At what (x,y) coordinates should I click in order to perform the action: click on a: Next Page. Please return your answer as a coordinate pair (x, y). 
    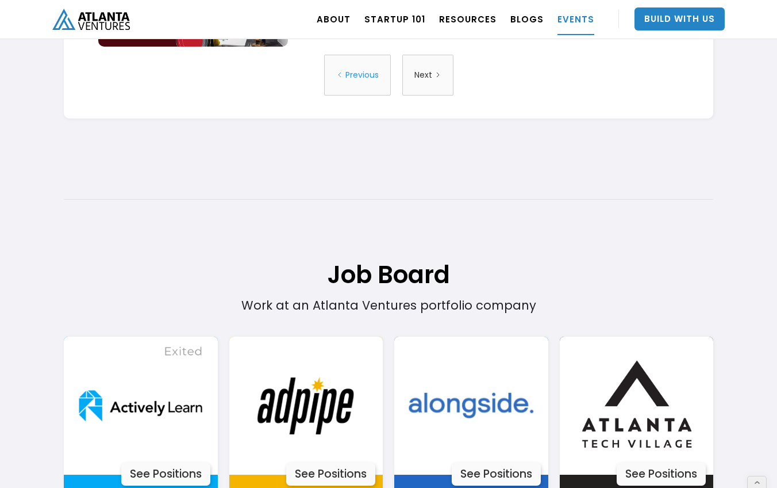
    Looking at the image, I should click on (428, 75).